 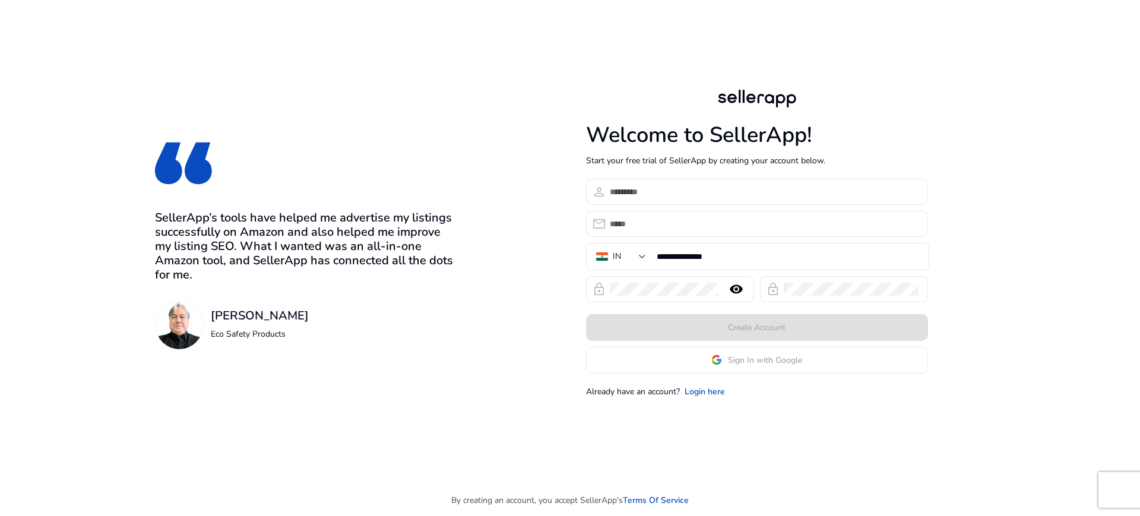 What do you see at coordinates (656, 500) in the screenshot?
I see `a: Terms Of Service` at bounding box center [656, 500].